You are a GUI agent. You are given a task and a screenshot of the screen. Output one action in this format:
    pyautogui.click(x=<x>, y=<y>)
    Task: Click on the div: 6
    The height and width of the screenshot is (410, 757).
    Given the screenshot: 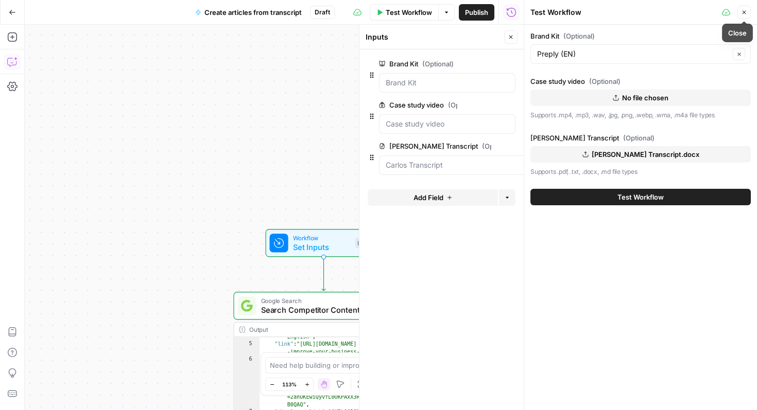 What is the action you would take?
    pyautogui.click(x=247, y=383)
    